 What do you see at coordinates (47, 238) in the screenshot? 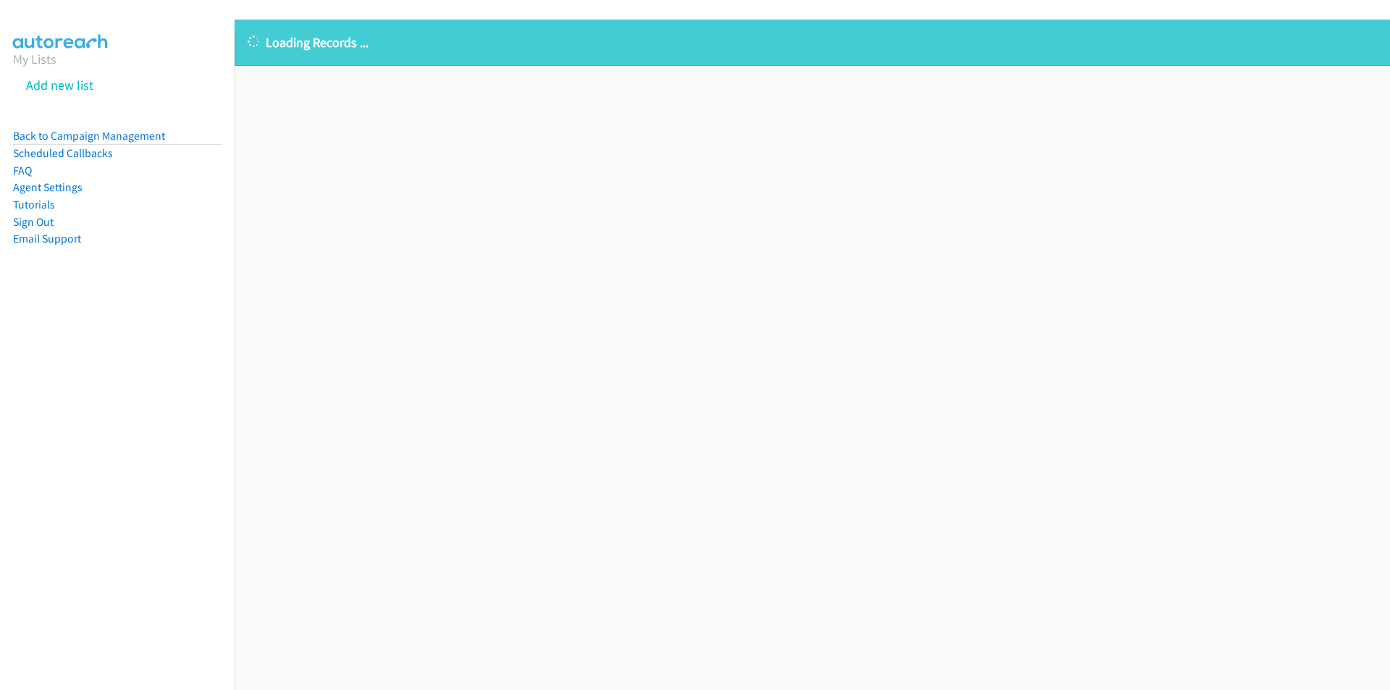
I see `a: Email Support` at bounding box center [47, 238].